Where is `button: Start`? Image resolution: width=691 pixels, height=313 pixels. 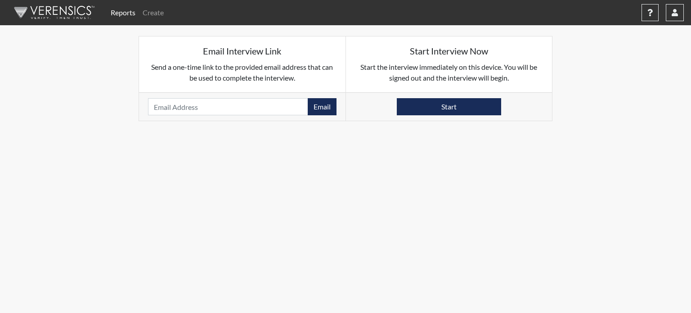
button: Start is located at coordinates (449, 107).